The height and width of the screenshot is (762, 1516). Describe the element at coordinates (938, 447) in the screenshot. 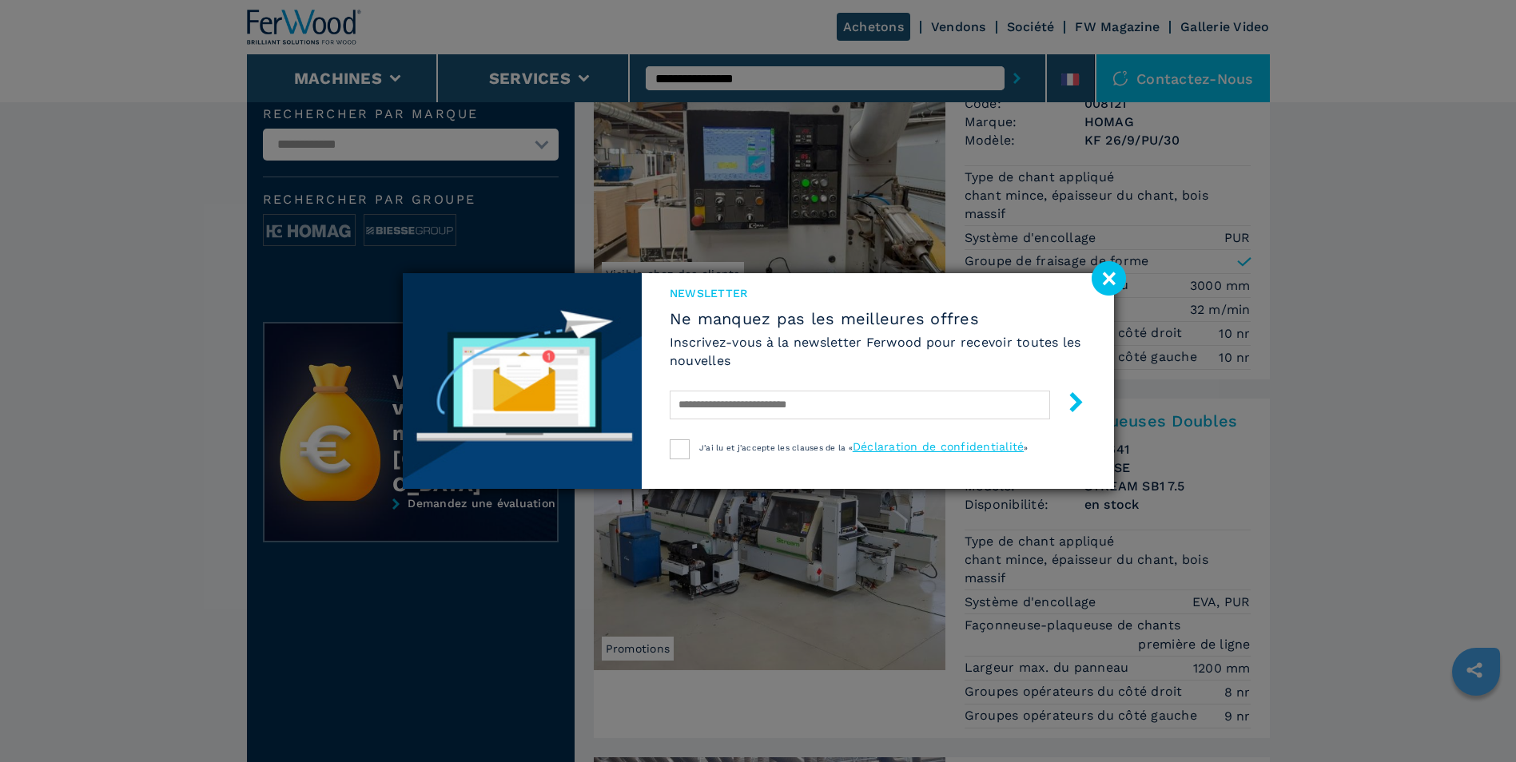

I see `a: Déclaration de confidentialité` at that location.